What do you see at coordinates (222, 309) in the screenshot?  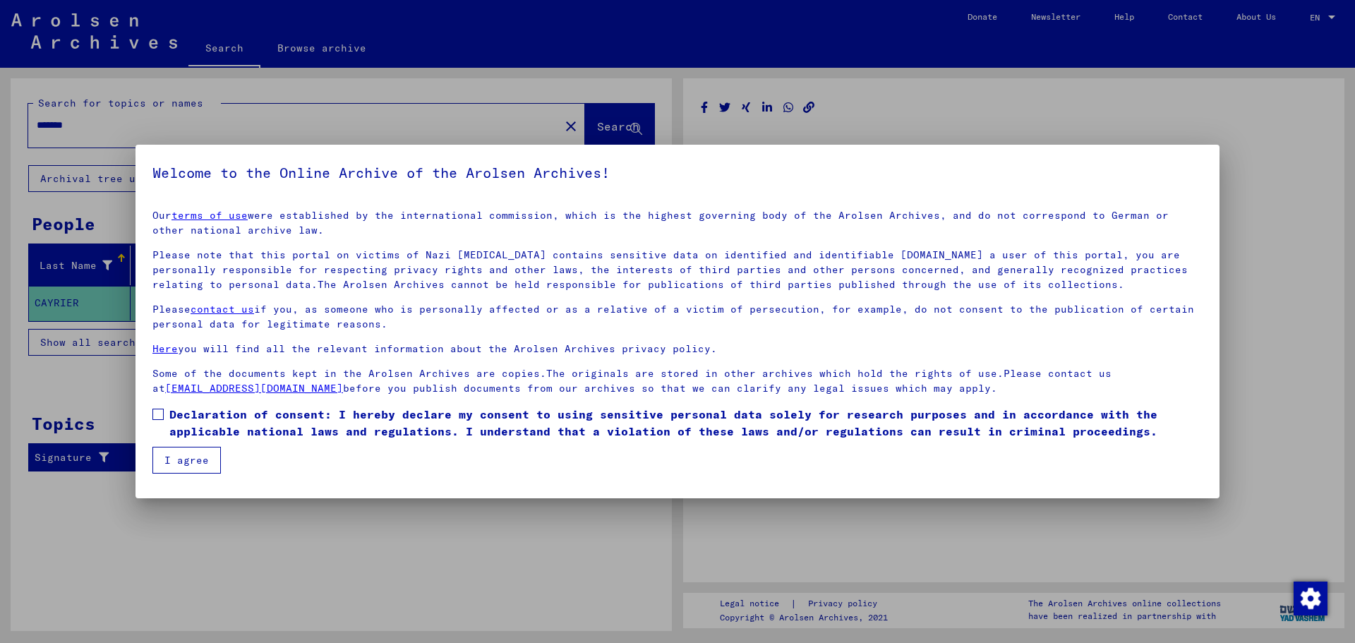 I see `a: contact us` at bounding box center [222, 309].